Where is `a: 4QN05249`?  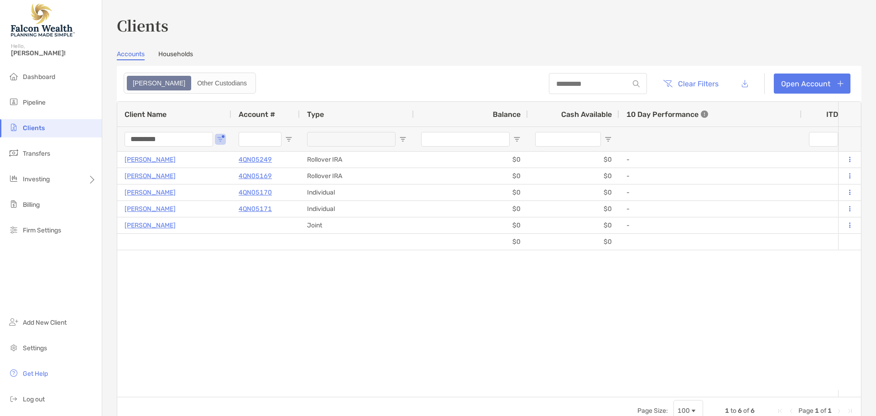 a: 4QN05249 is located at coordinates (255, 159).